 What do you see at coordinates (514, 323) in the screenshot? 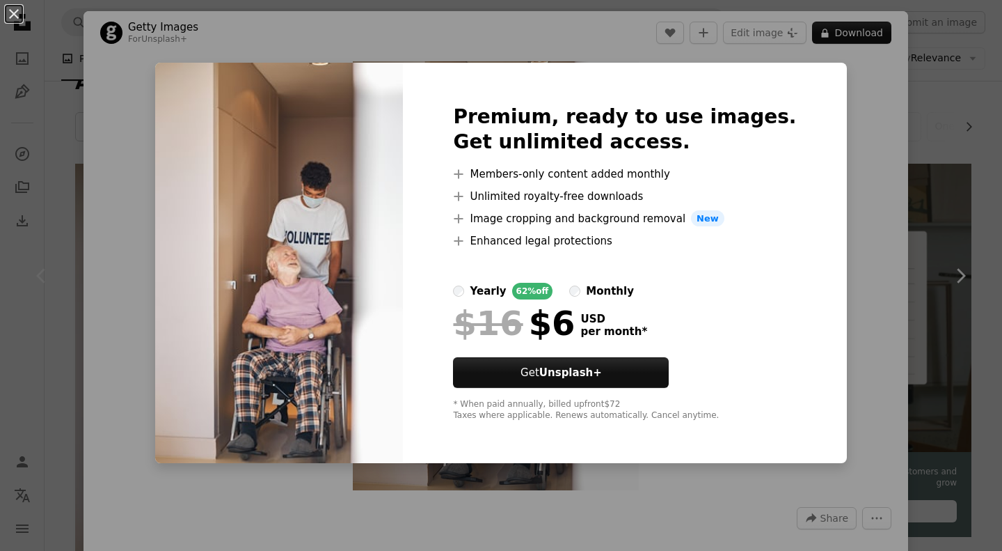
I see `div: $6` at bounding box center [514, 323].